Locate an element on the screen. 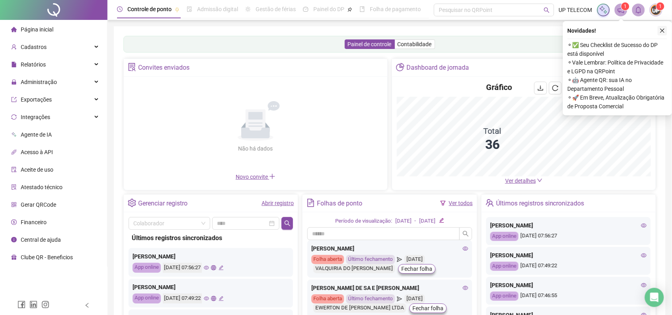  span: file-text is located at coordinates (310, 203).